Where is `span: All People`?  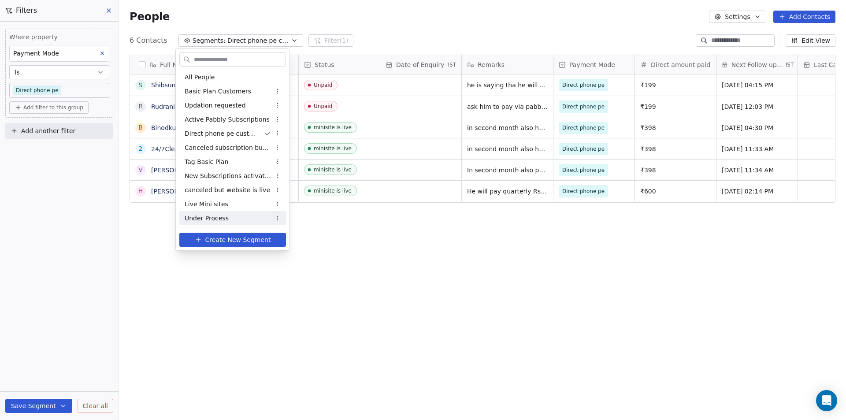
span: All People is located at coordinates (200, 77).